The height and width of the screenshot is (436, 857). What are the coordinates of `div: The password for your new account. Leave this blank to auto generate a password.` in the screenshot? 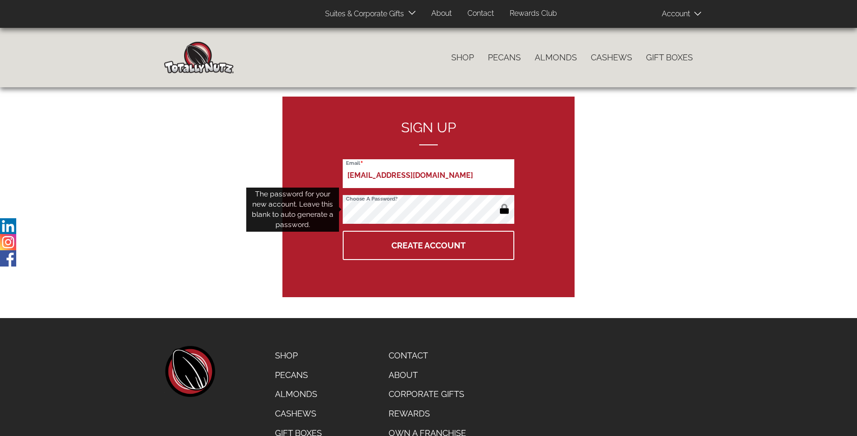 It's located at (293, 209).